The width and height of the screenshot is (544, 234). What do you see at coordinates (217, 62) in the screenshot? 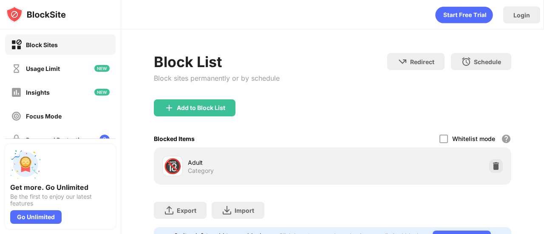
I see `div: Block List` at bounding box center [217, 62].